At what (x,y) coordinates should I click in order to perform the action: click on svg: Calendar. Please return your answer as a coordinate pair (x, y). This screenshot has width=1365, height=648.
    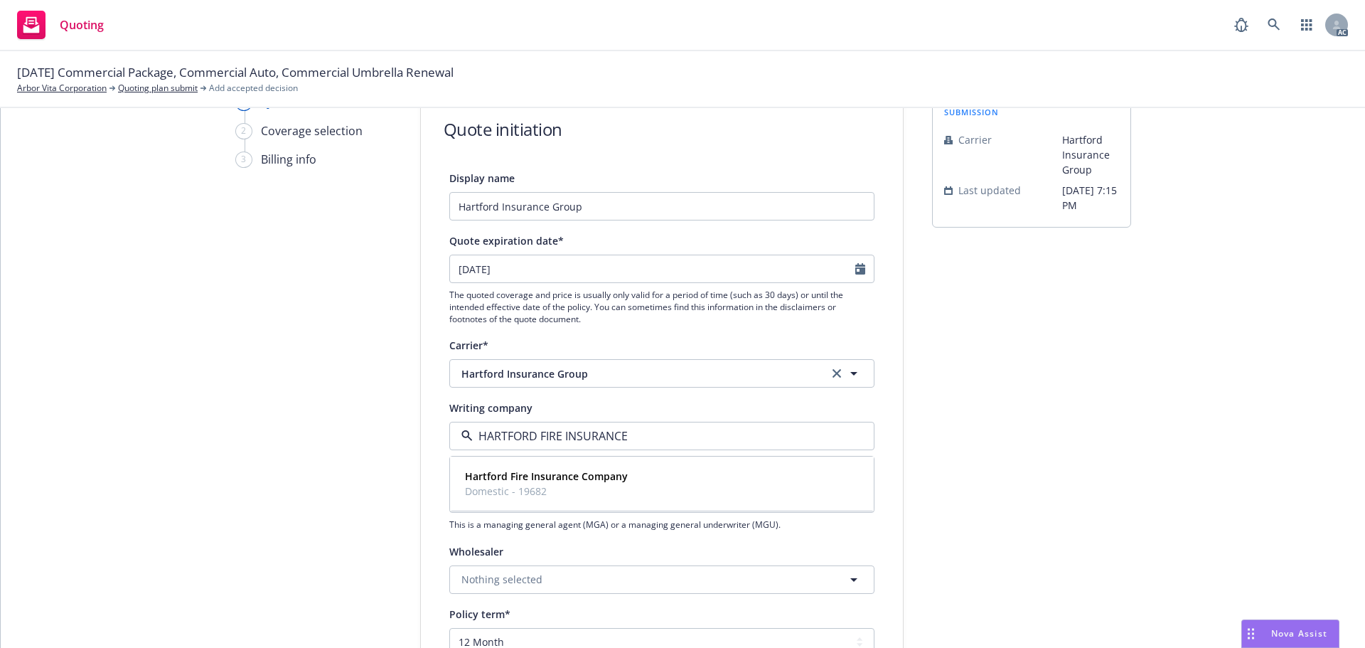
    Looking at the image, I should click on (860, 269).